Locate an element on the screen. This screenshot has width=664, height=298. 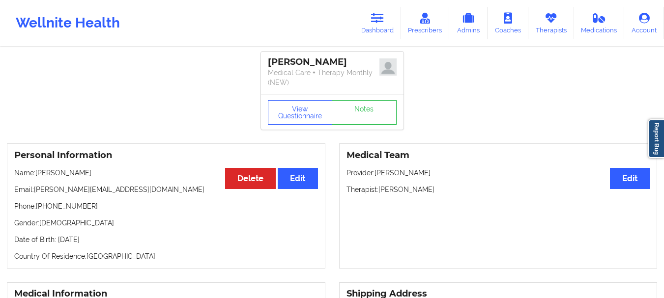
a: Admins is located at coordinates (468, 23).